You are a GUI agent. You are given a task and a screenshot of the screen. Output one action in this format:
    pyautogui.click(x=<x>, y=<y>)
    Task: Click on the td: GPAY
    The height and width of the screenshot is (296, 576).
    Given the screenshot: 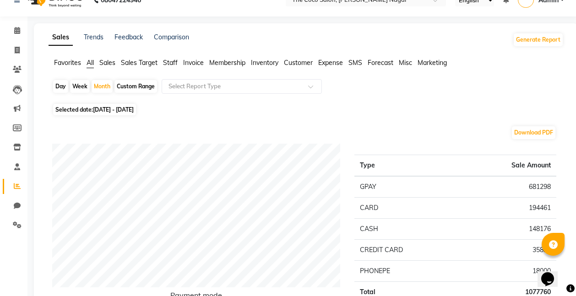 What is the action you would take?
    pyautogui.click(x=407, y=187)
    